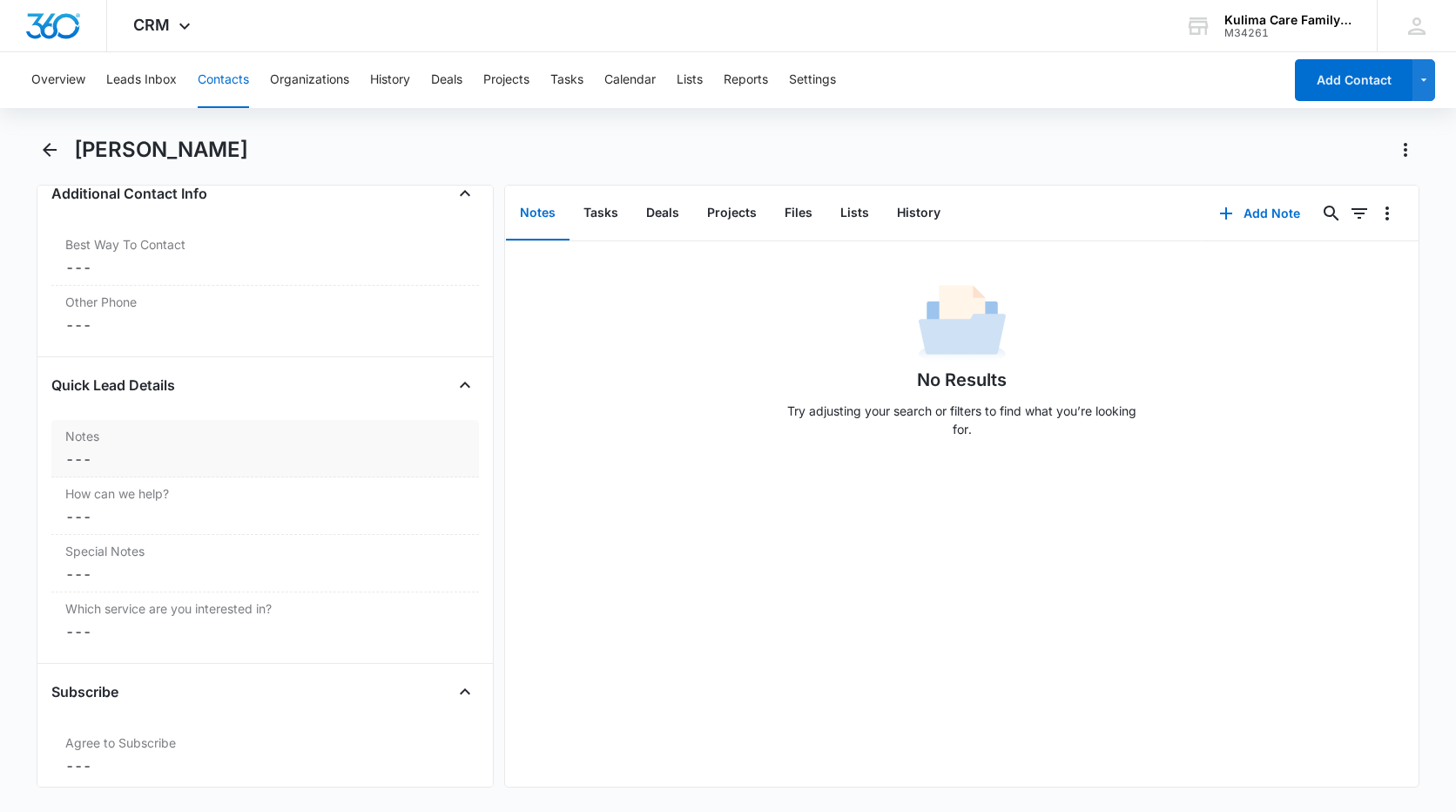 This screenshot has height=812, width=1456. Describe the element at coordinates (264, 506) in the screenshot. I see `div: How can we help?---` at that location.